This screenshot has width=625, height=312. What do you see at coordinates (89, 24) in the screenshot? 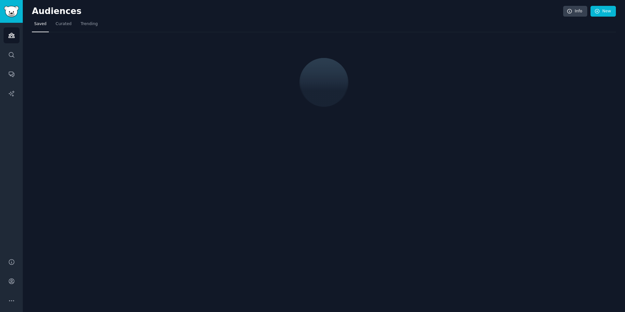
I see `span: Trending` at bounding box center [89, 24].